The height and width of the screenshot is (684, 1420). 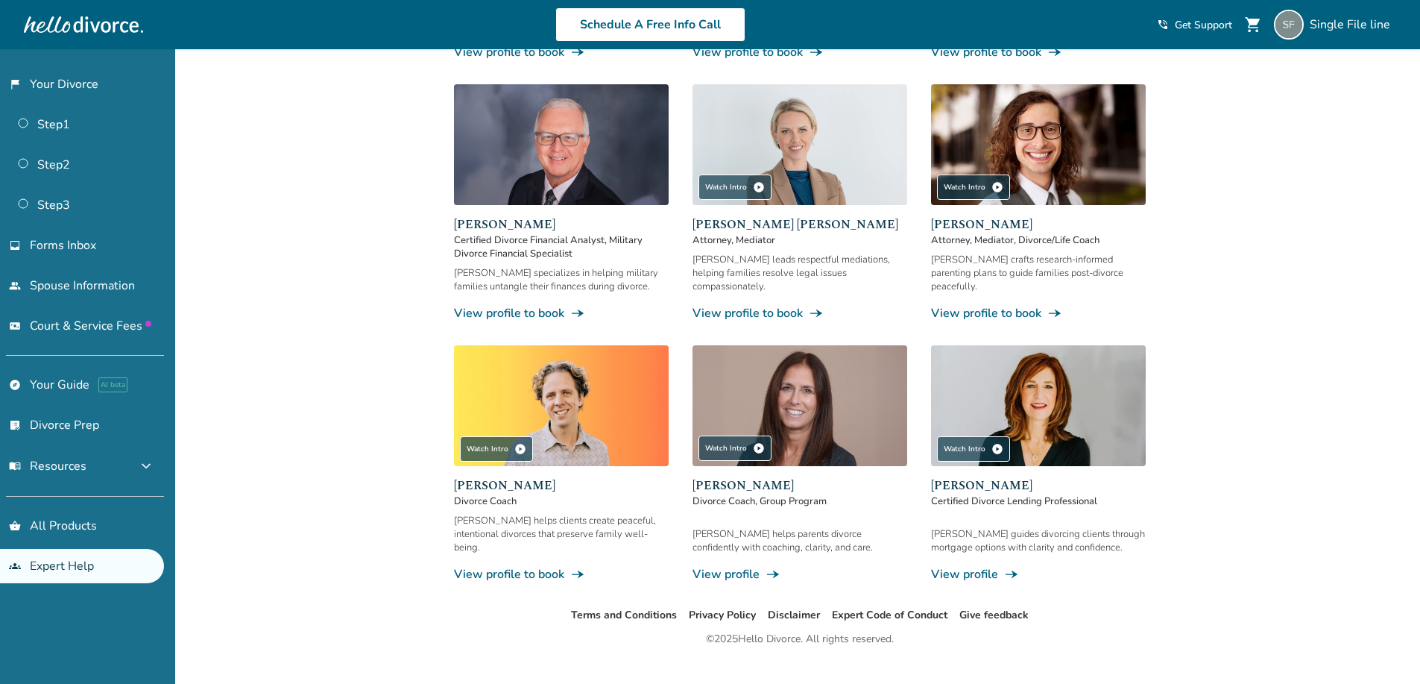 I want to click on a: Schedule A Free Info Call, so click(x=650, y=25).